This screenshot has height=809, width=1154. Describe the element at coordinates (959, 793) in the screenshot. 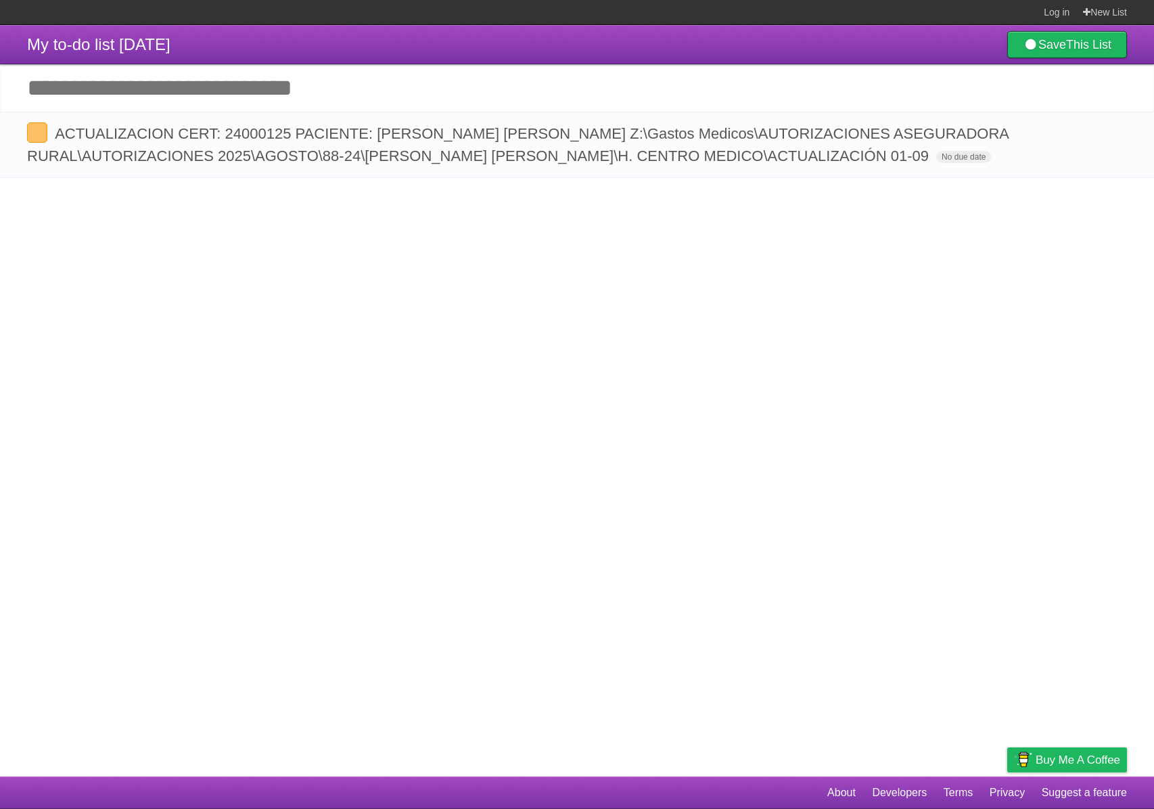

I see `a: Terms` at that location.